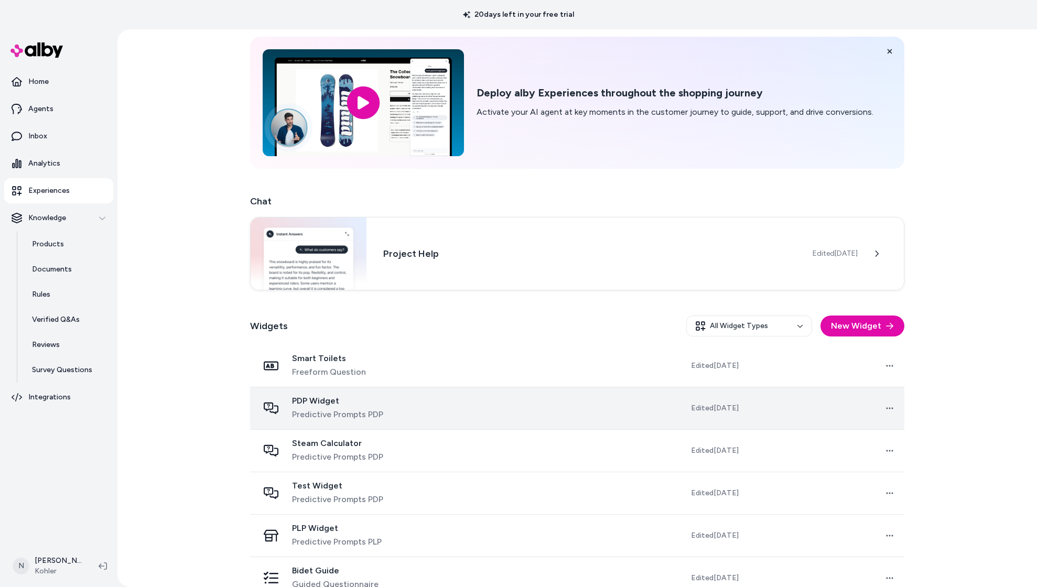 The height and width of the screenshot is (587, 1037). Describe the element at coordinates (41, 109) in the screenshot. I see `p: Agents` at that location.